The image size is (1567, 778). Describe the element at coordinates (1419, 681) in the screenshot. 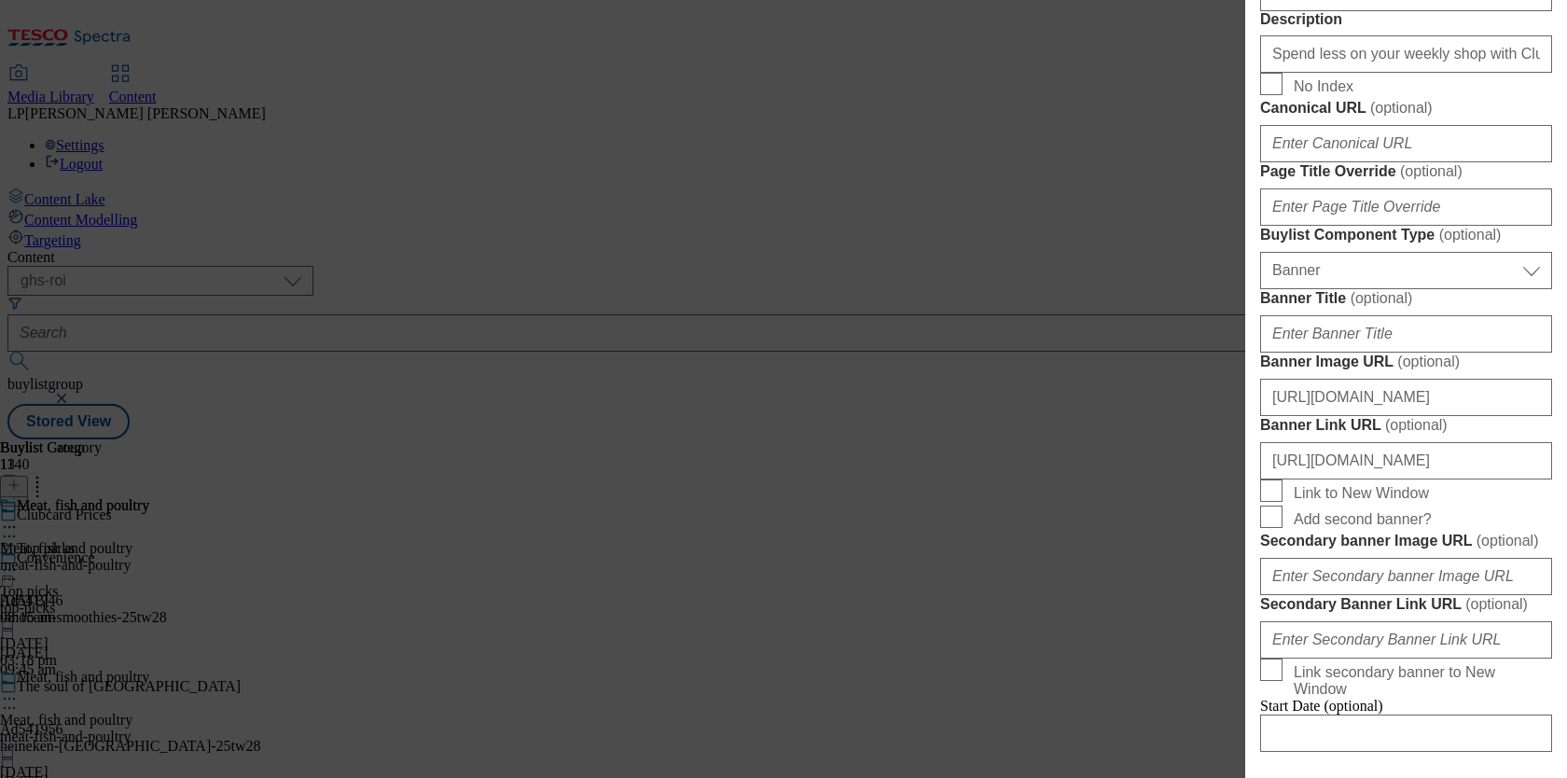

I see `span: Link secondary banner to New Window` at that location.